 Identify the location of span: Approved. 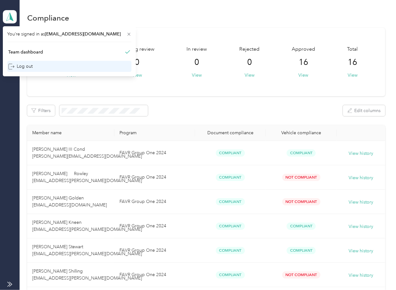
(304, 49).